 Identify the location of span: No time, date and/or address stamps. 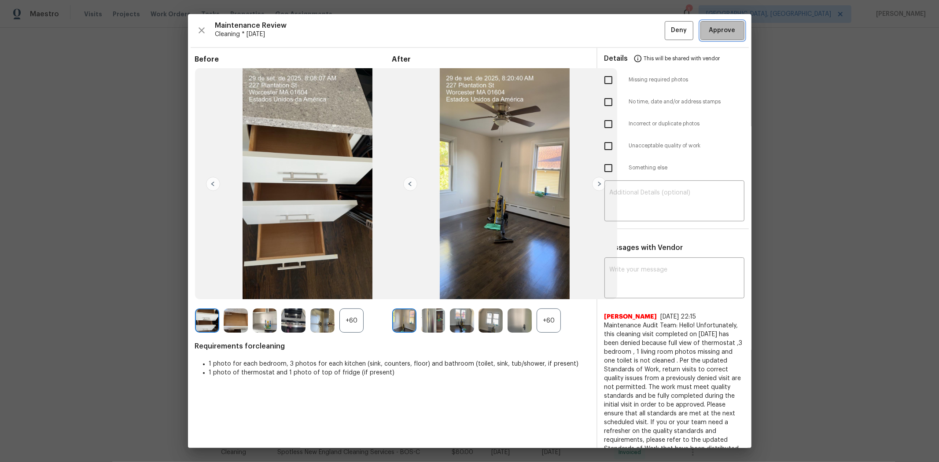
(687, 102).